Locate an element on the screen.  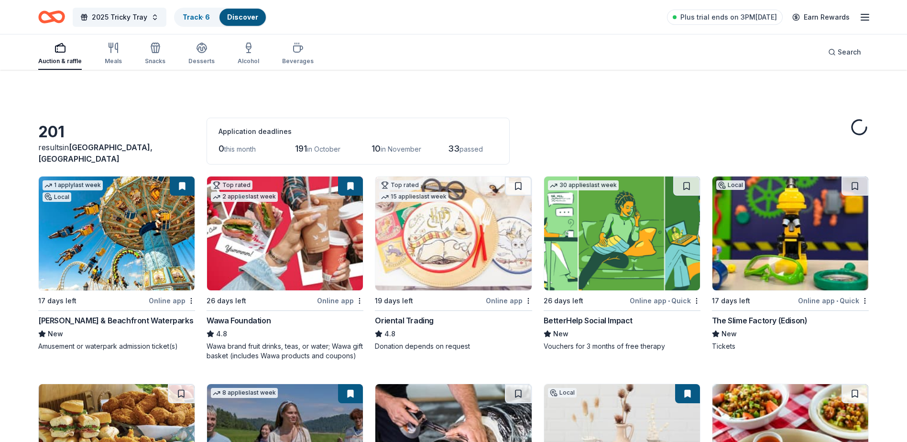
button: 2025 Tricky Tray is located at coordinates (120, 17).